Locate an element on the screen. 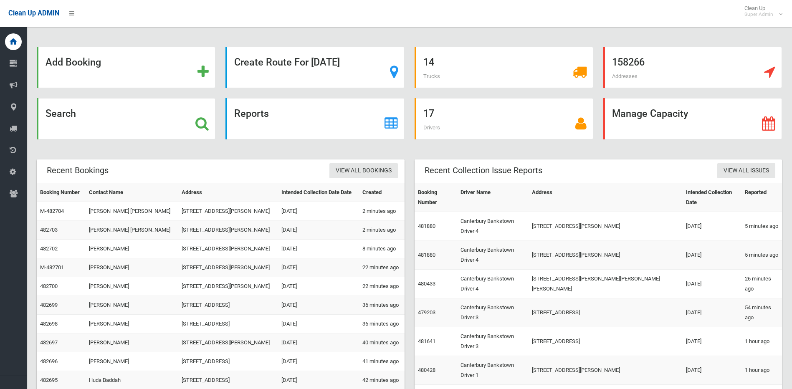 Image resolution: width=792 pixels, height=389 pixels. a: 480428 is located at coordinates (426, 370).